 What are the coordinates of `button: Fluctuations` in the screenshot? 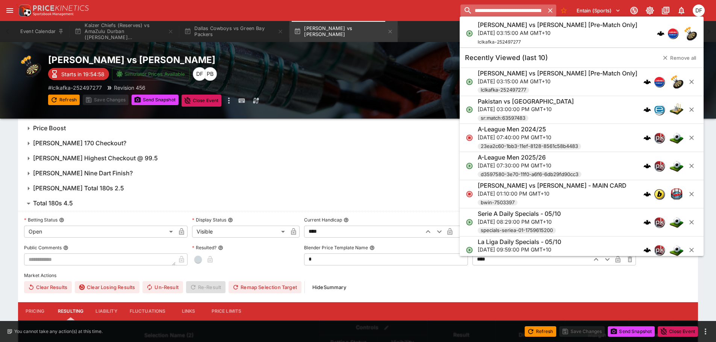 It's located at (148, 311).